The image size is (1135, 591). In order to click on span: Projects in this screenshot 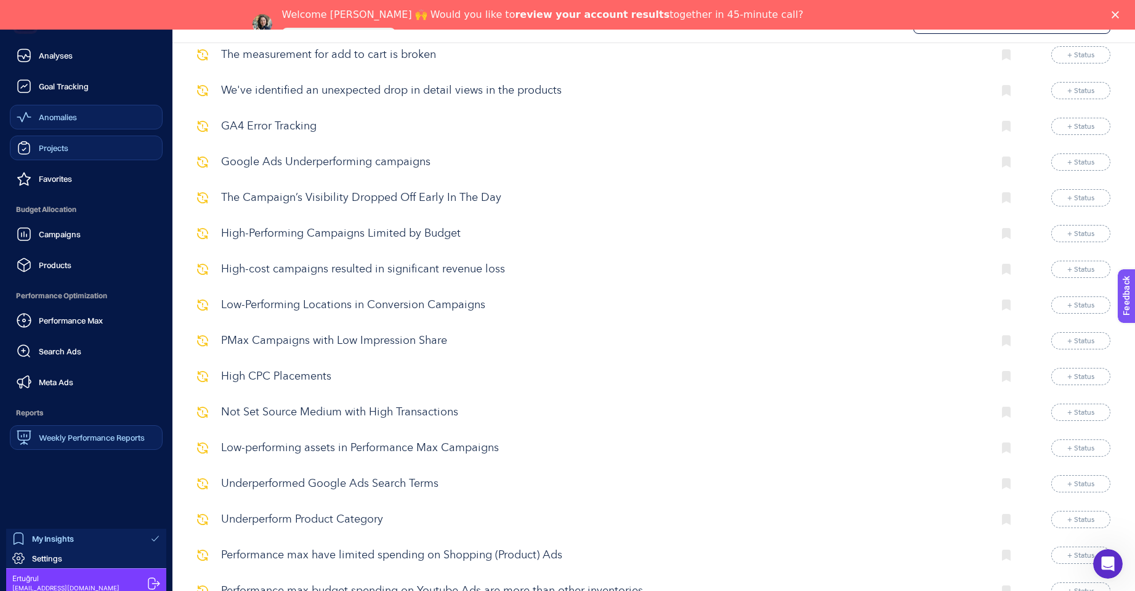, I will do `click(54, 148)`.